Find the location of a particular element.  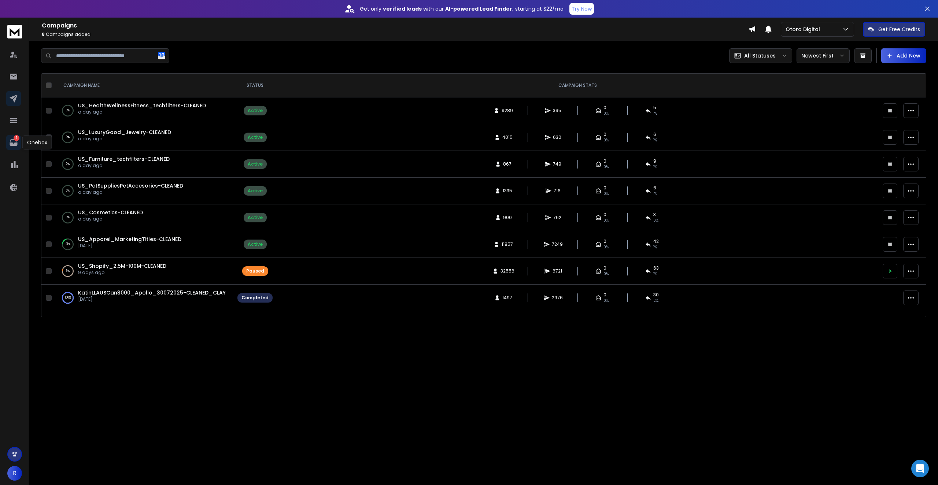

span: US_Cosmetics-CLEANED is located at coordinates (110, 213).